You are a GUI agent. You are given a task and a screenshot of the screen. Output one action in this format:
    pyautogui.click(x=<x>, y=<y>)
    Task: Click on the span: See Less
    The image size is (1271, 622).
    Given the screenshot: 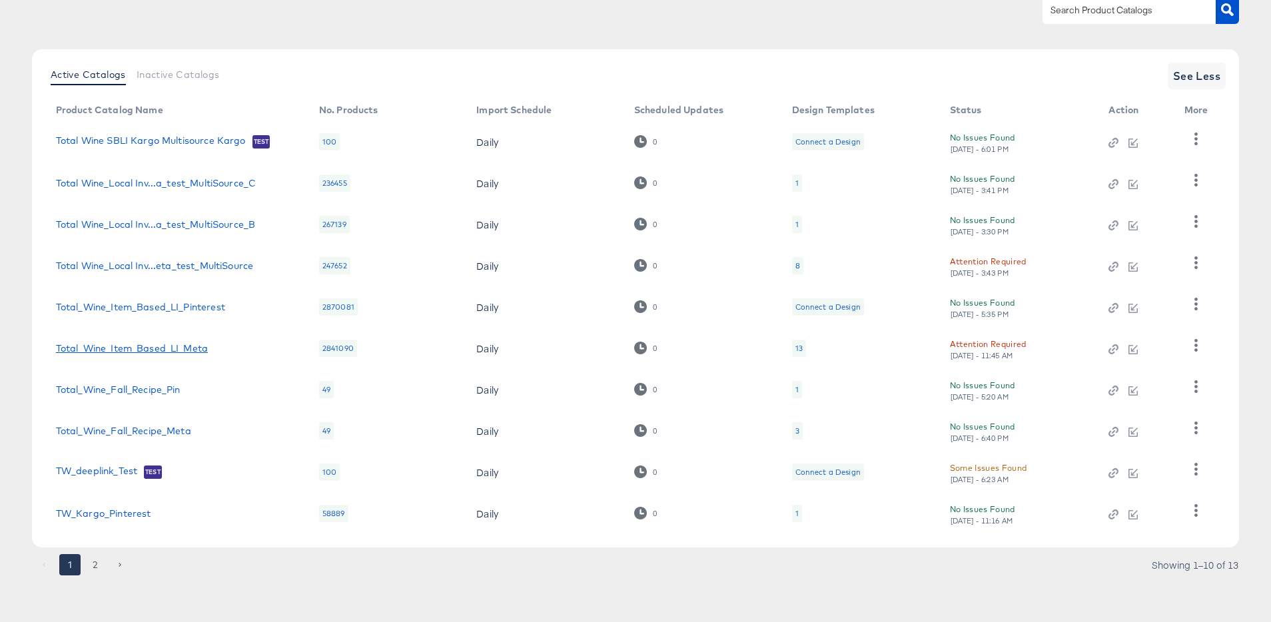 What is the action you would take?
    pyautogui.click(x=1197, y=76)
    